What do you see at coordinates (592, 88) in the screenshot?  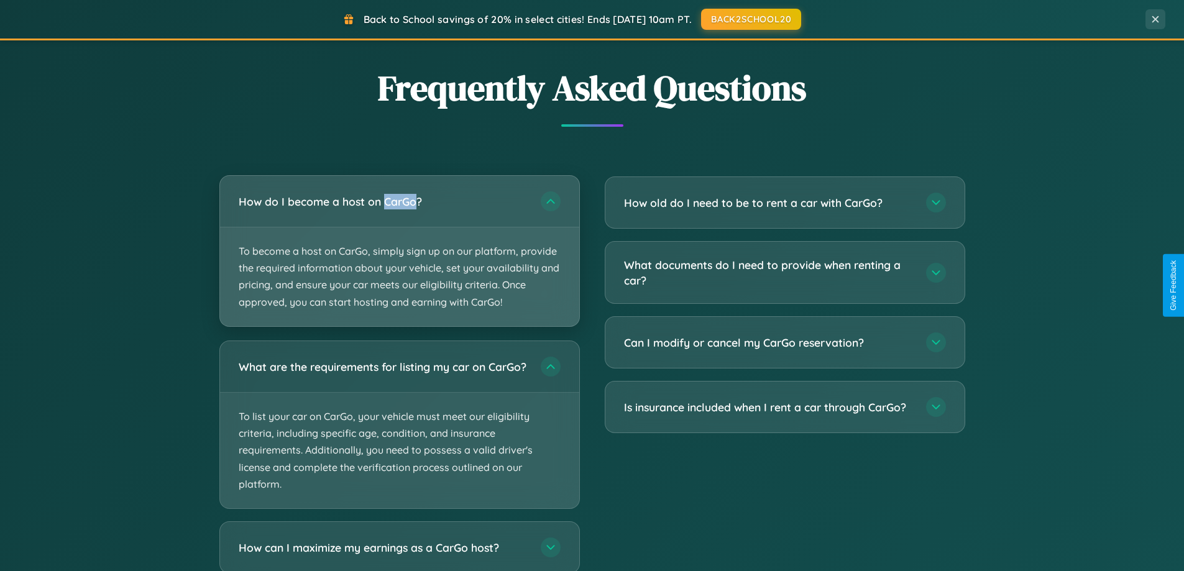 I see `h2: Frequently Asked Questions` at bounding box center [592, 88].